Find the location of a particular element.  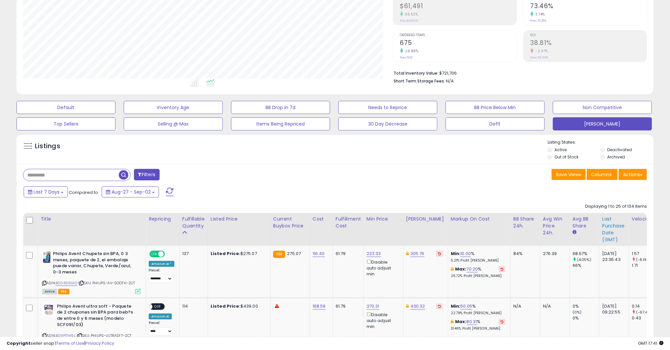

button: Columns is located at coordinates (602, 175).